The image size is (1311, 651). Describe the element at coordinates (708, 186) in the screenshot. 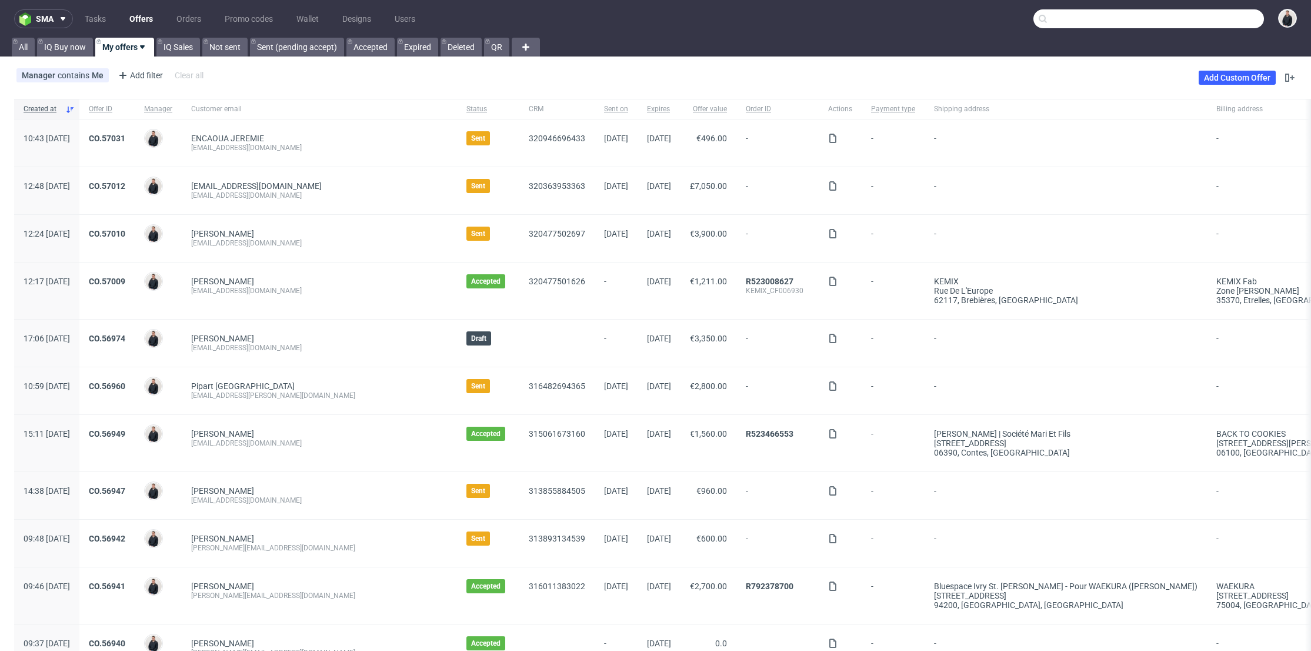

I see `span: £7,050.00` at that location.